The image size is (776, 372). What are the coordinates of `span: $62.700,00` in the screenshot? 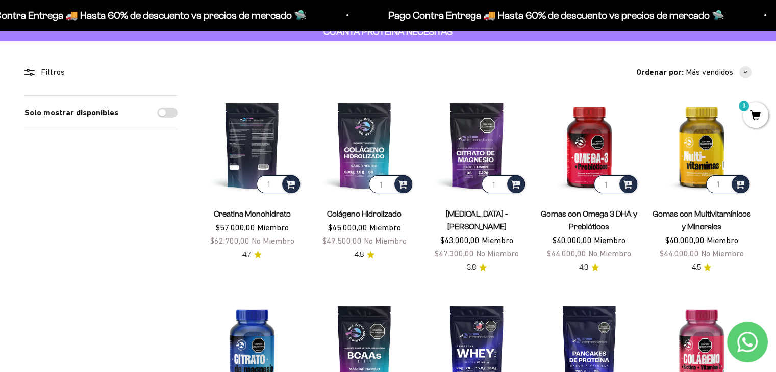 It's located at (229, 241).